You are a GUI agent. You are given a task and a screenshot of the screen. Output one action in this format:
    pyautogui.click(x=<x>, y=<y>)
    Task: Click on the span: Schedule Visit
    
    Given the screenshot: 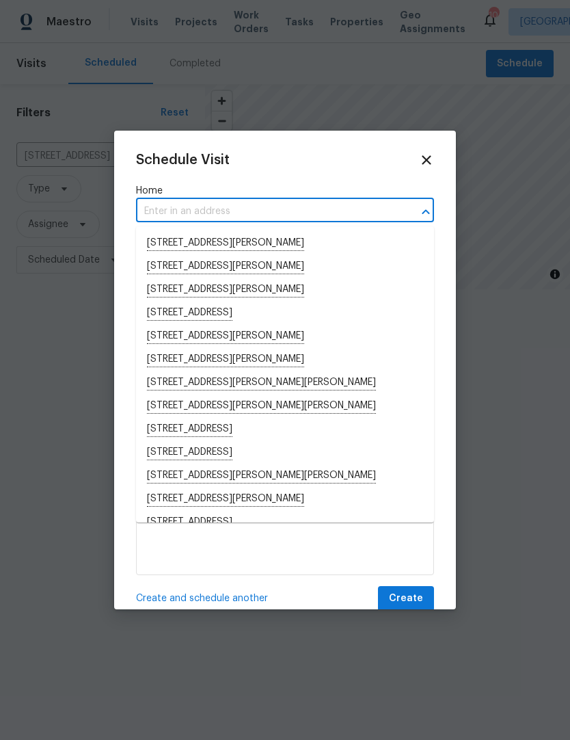 What is the action you would take?
    pyautogui.click(x=183, y=160)
    